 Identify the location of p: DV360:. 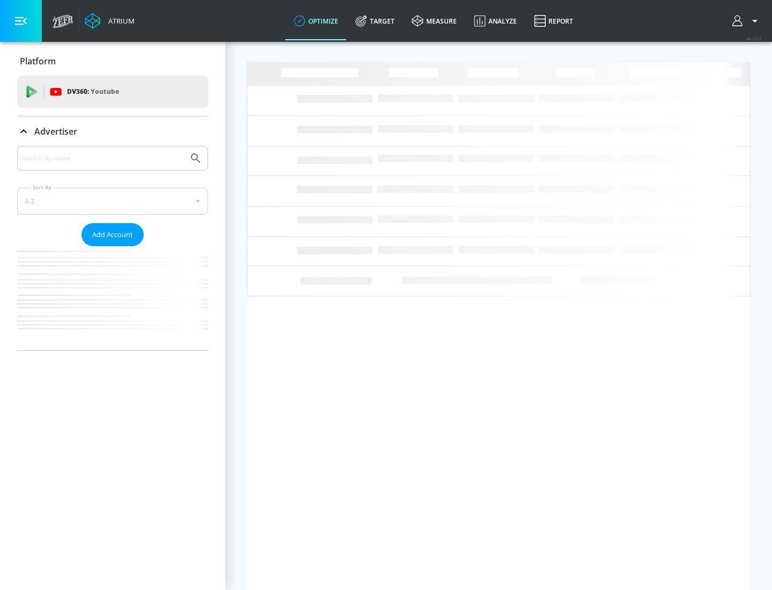
(93, 92).